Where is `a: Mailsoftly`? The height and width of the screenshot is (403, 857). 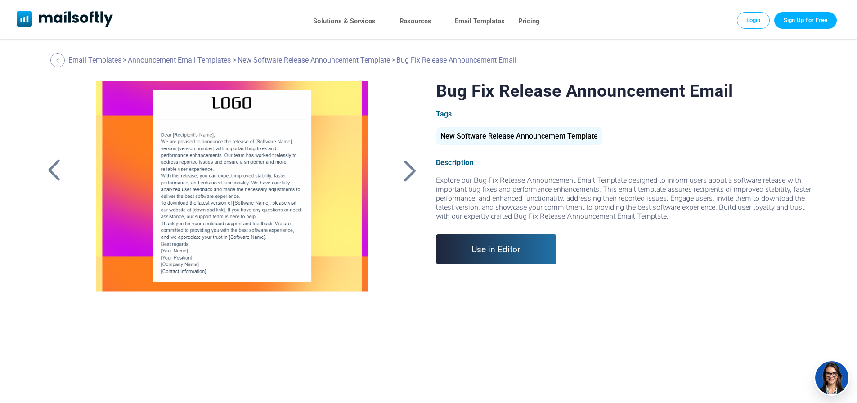
a: Mailsoftly is located at coordinates (65, 19).